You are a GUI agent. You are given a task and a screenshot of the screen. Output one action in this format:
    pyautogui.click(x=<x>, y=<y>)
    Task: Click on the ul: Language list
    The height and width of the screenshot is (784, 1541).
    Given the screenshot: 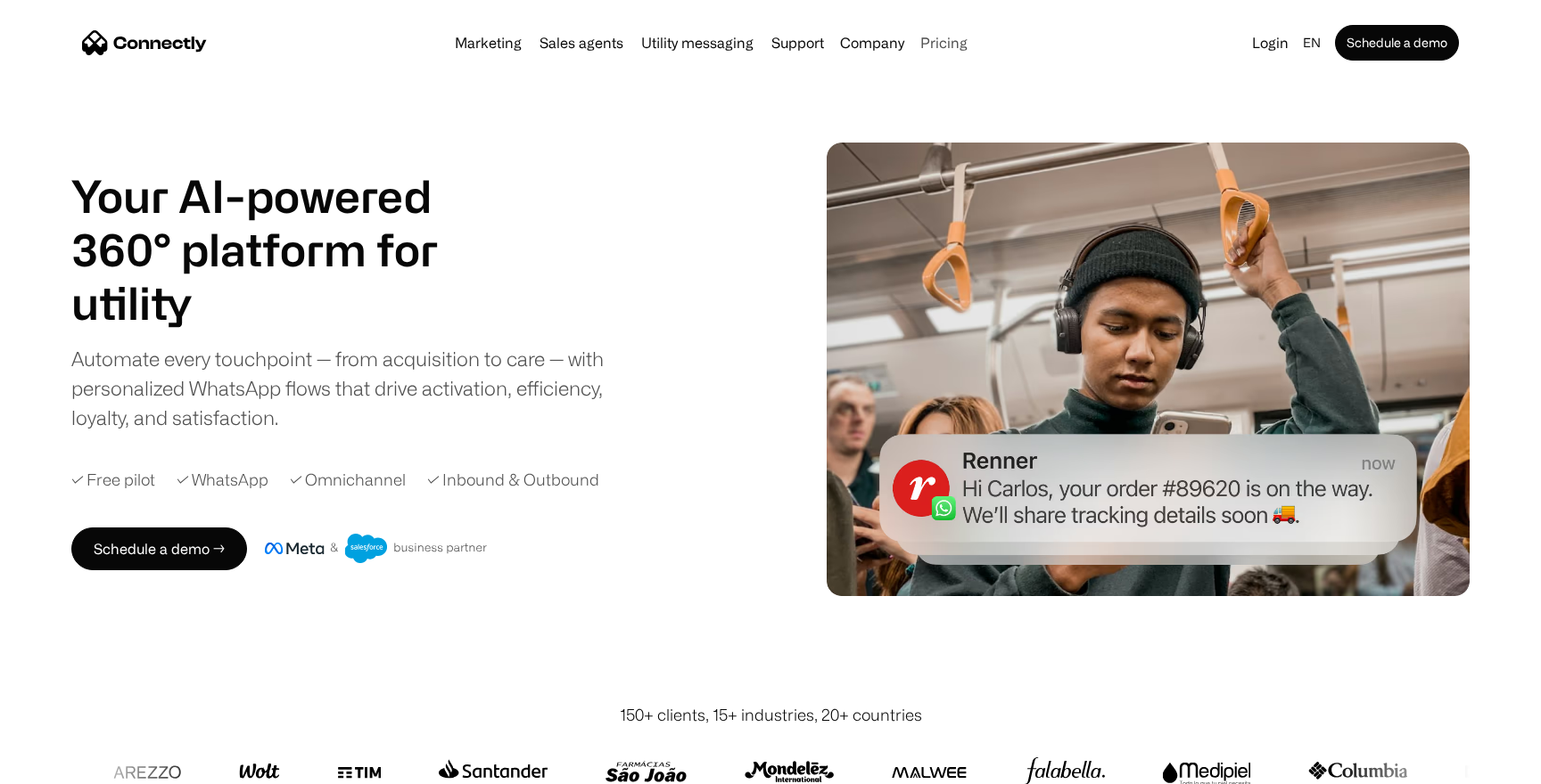 What is the action you would take?
    pyautogui.click(x=71, y=766)
    